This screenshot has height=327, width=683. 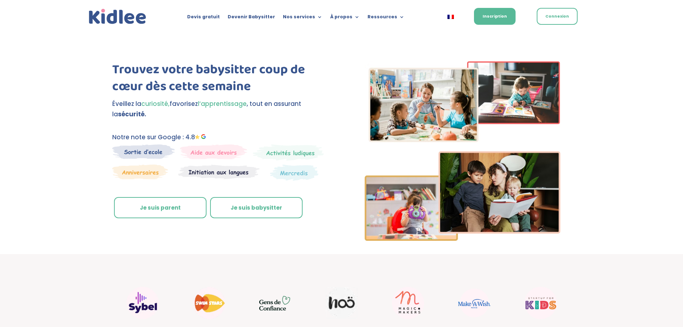 What do you see at coordinates (463, 238) in the screenshot?
I see `picture: Imgs-2` at bounding box center [463, 238].